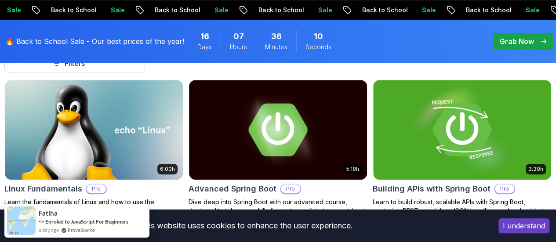 The height and width of the screenshot is (242, 556). What do you see at coordinates (48, 213) in the screenshot?
I see `span: Fatiha` at bounding box center [48, 213].